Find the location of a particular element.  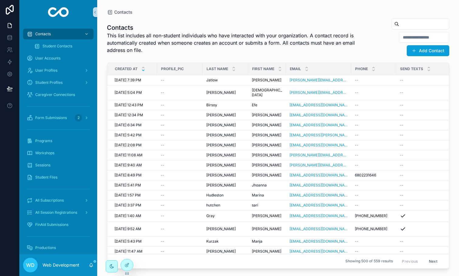

span: User Profiles is located at coordinates (46, 71).